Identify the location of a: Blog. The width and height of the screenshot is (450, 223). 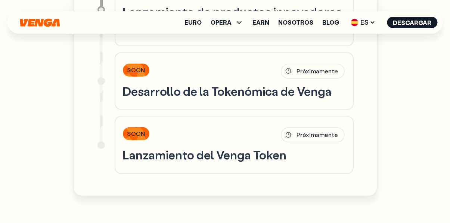
(331, 22).